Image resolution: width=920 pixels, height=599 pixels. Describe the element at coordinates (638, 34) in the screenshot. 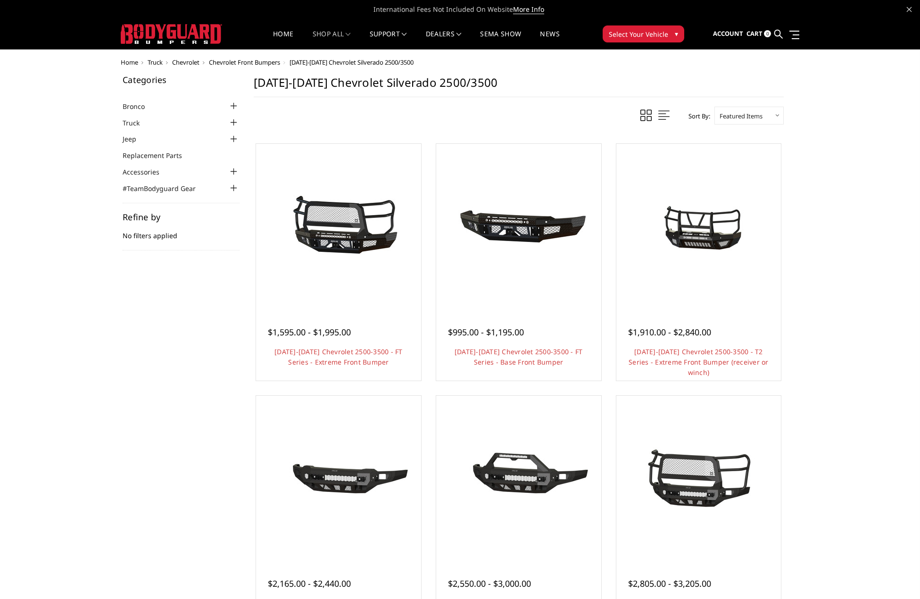

I see `span: Select Your Vehicle` at that location.